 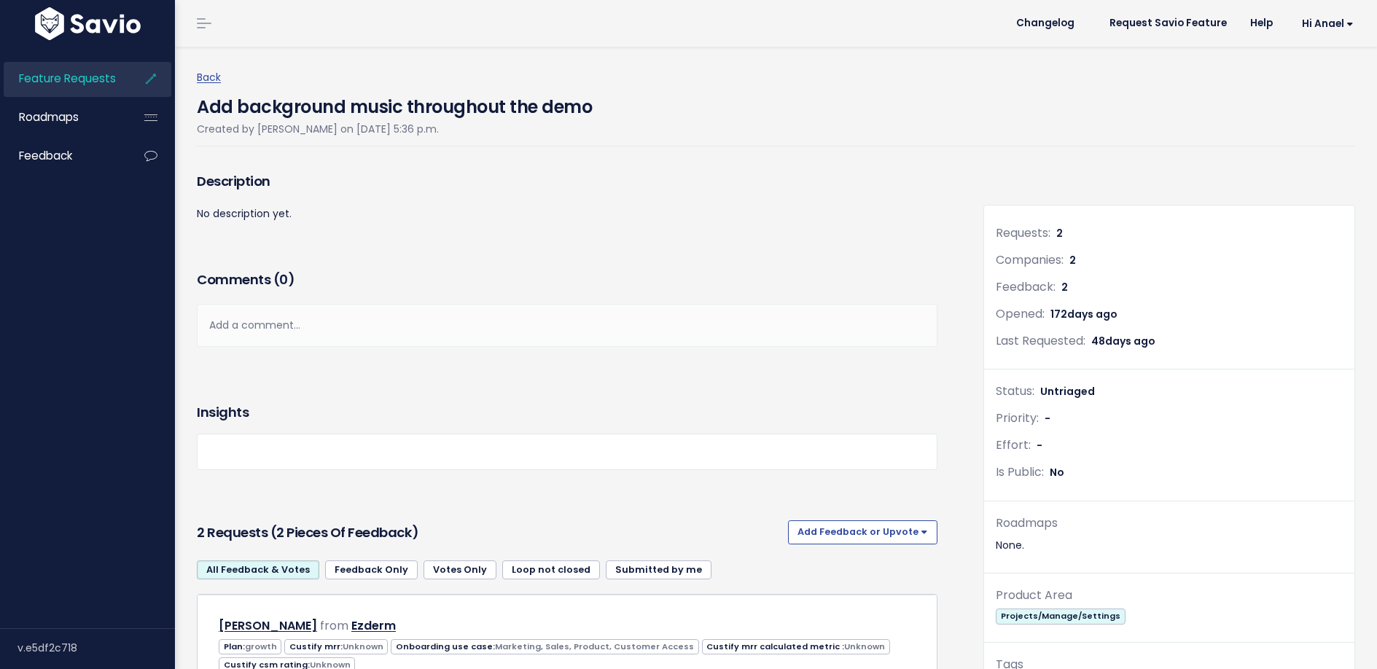 What do you see at coordinates (862, 532) in the screenshot?
I see `button: Add Feedback or Upvote` at bounding box center [862, 532].